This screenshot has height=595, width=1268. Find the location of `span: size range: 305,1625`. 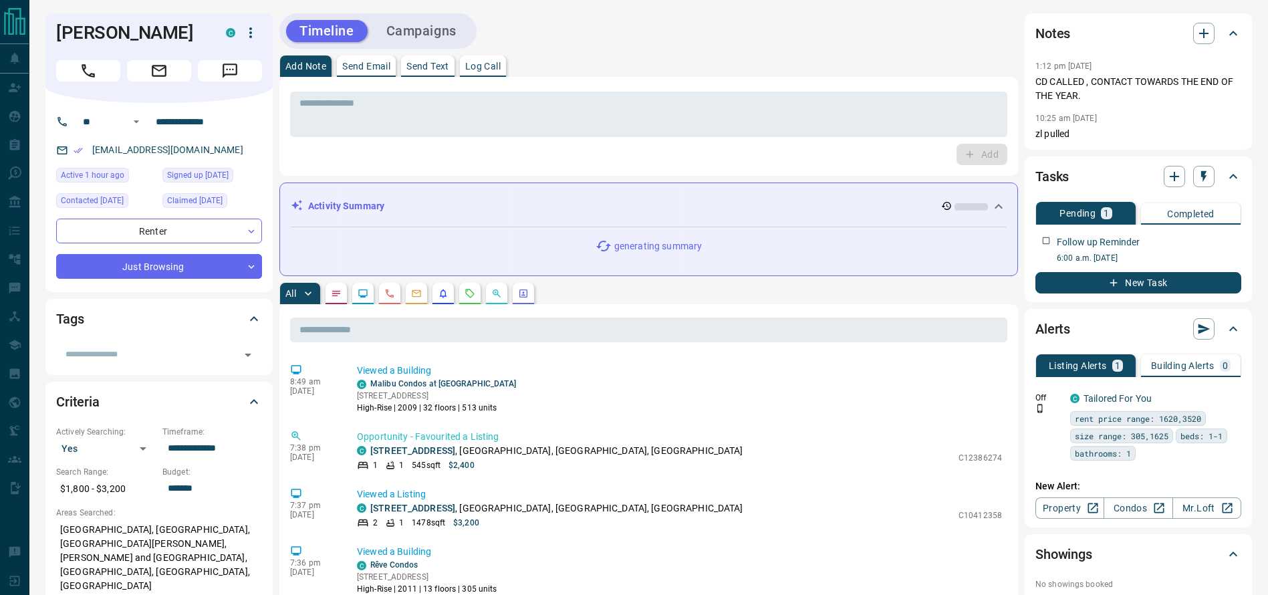

span: size range: 305,1625 is located at coordinates (1122, 436).